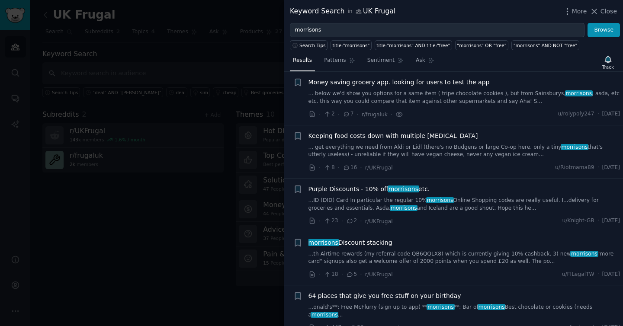  Describe the element at coordinates (335, 61) in the screenshot. I see `span: Patterns` at that location.